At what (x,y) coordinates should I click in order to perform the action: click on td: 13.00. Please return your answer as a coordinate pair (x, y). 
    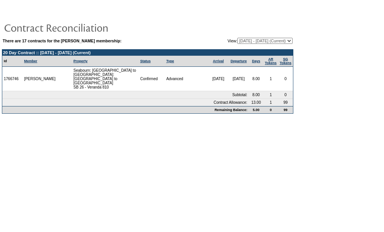
    Looking at the image, I should click on (256, 102).